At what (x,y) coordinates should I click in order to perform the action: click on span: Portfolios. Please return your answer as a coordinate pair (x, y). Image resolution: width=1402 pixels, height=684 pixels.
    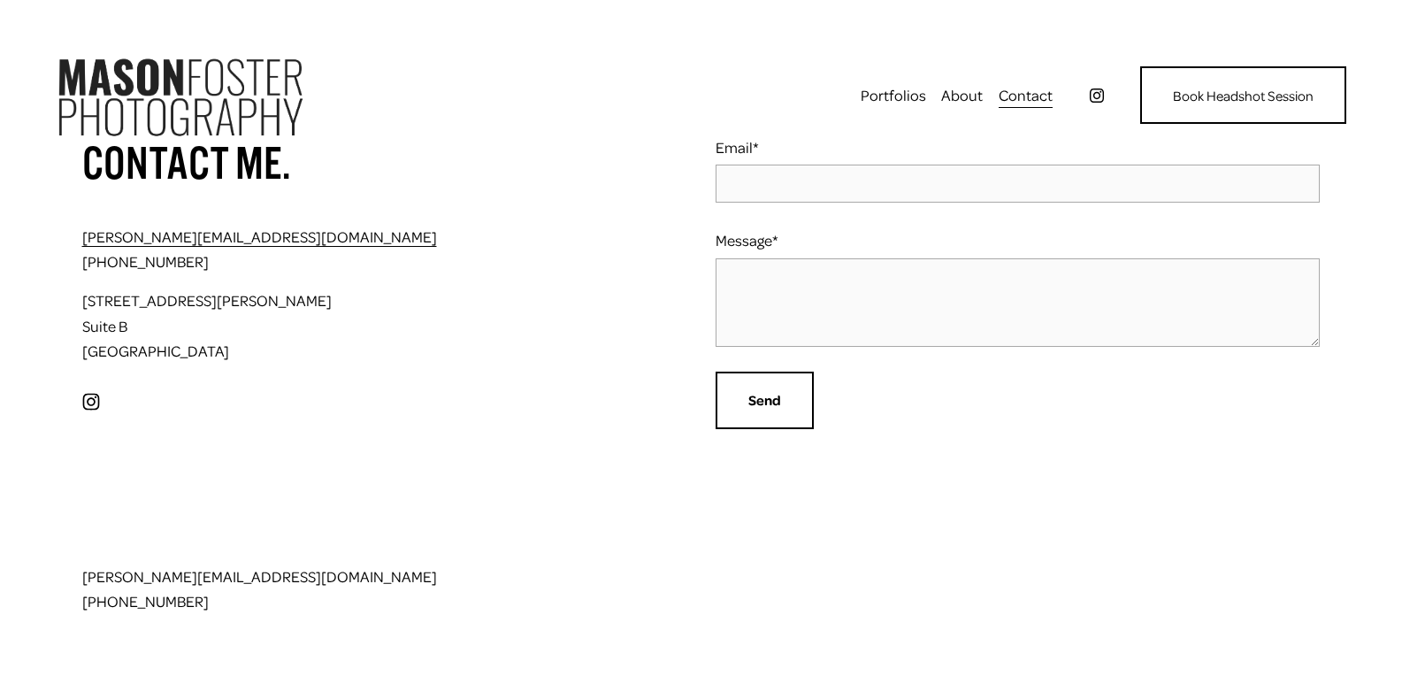
    Looking at the image, I should click on (893, 95).